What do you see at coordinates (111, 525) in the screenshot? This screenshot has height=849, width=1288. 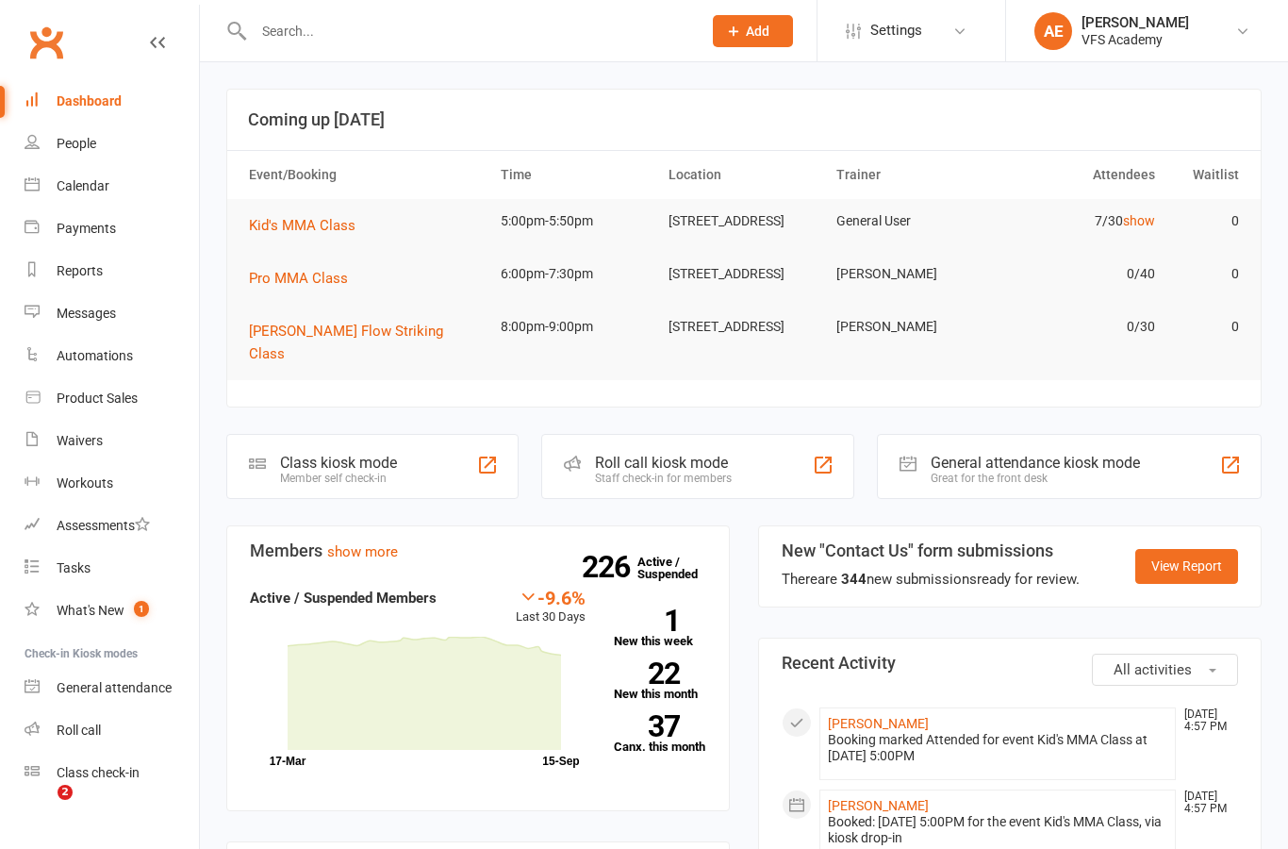 I see `a: Assessments` at bounding box center [111, 525].